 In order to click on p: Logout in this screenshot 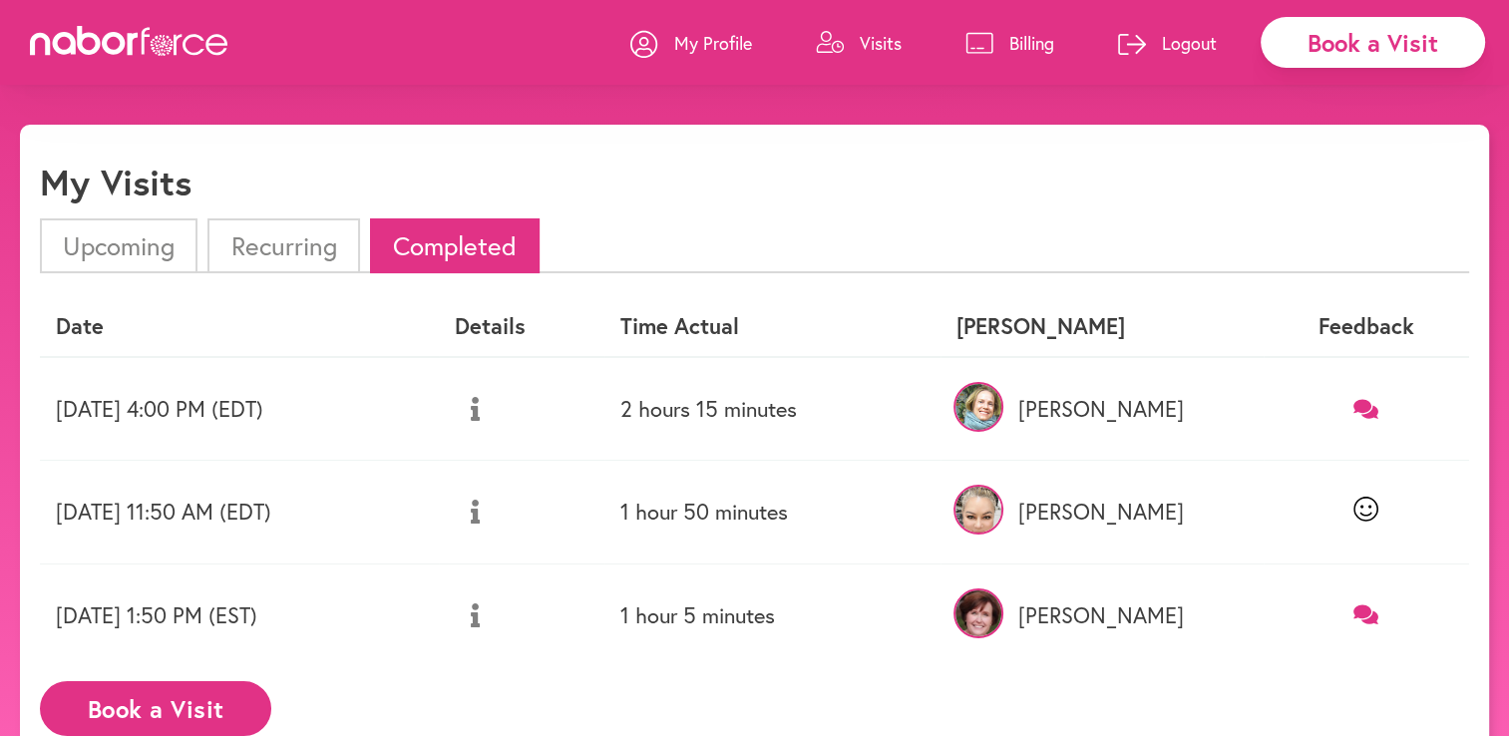, I will do `click(1189, 43)`.